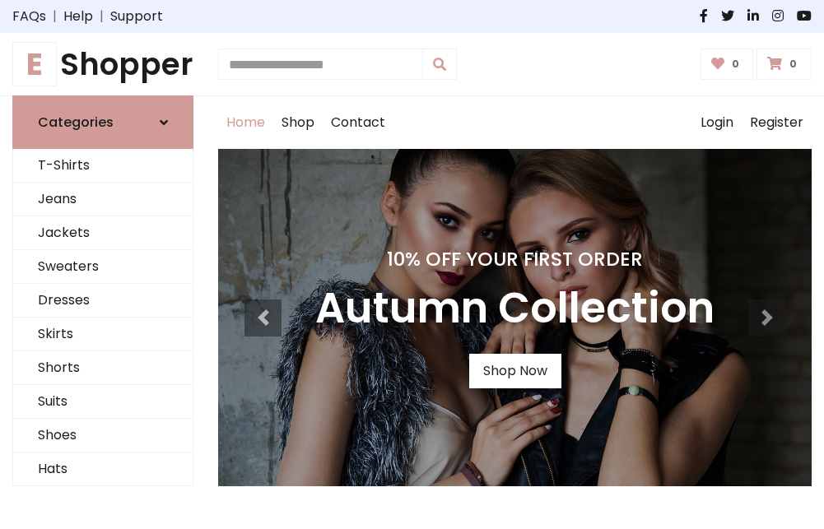 This screenshot has width=824, height=529. I want to click on a: Hats, so click(103, 469).